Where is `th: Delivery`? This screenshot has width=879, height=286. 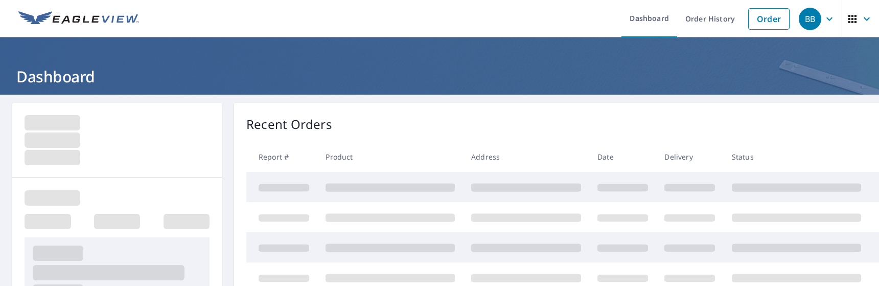
th: Delivery is located at coordinates (689, 156).